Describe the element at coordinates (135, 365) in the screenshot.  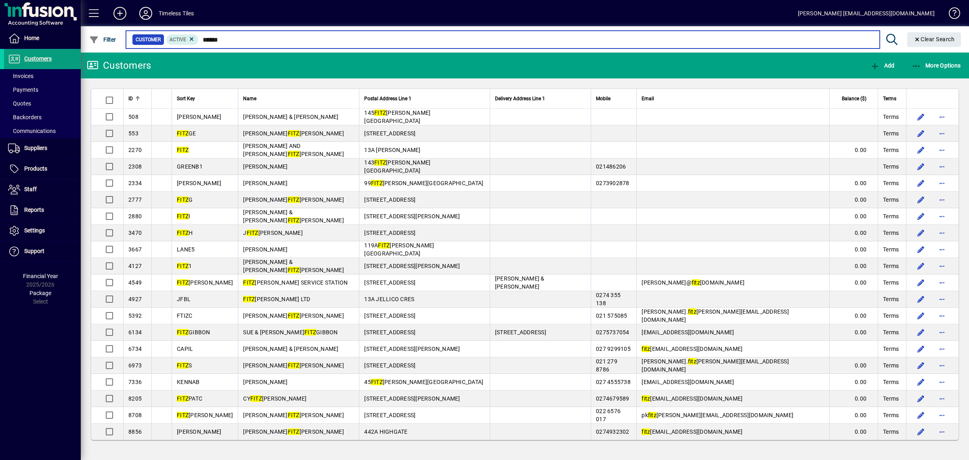
I see `span: 6973` at that location.